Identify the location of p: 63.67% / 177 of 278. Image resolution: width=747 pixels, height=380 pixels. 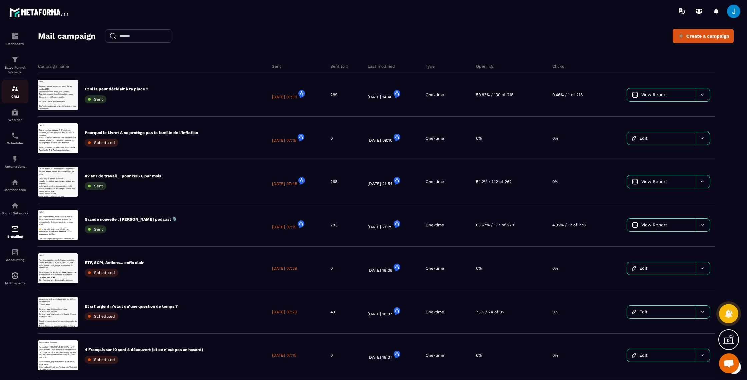
(495, 225).